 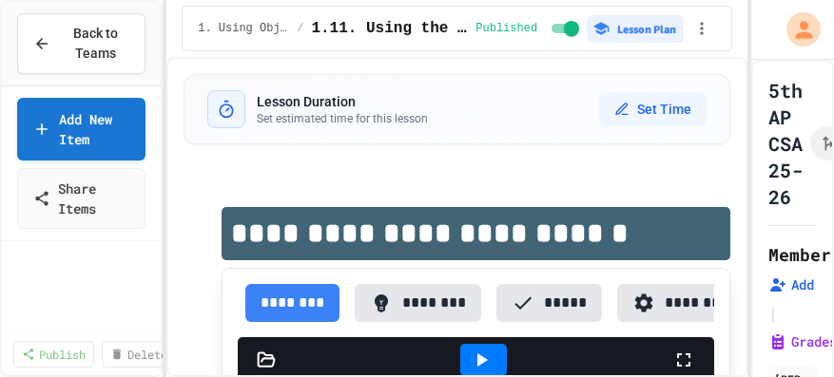 I want to click on div: Content is published and visible to students, so click(x=528, y=29).